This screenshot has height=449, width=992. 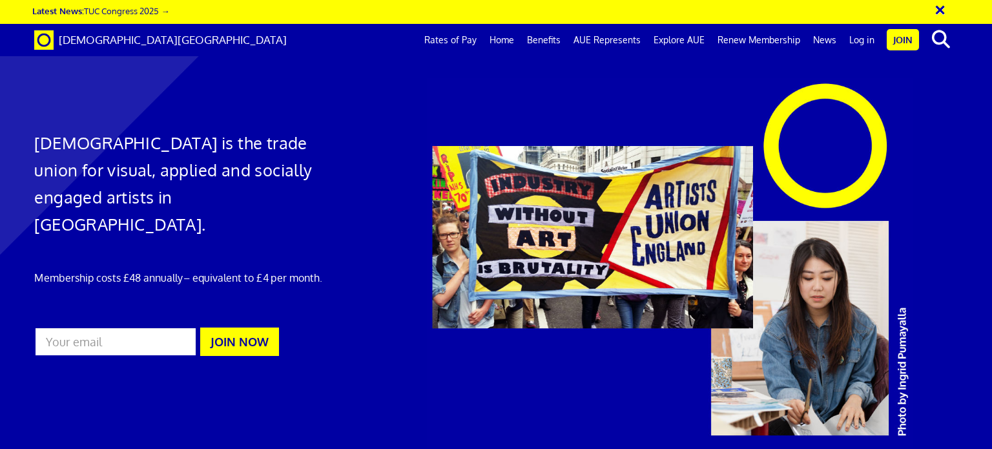 I want to click on a: Latest News:TUC Congress 2025 →, so click(x=101, y=10).